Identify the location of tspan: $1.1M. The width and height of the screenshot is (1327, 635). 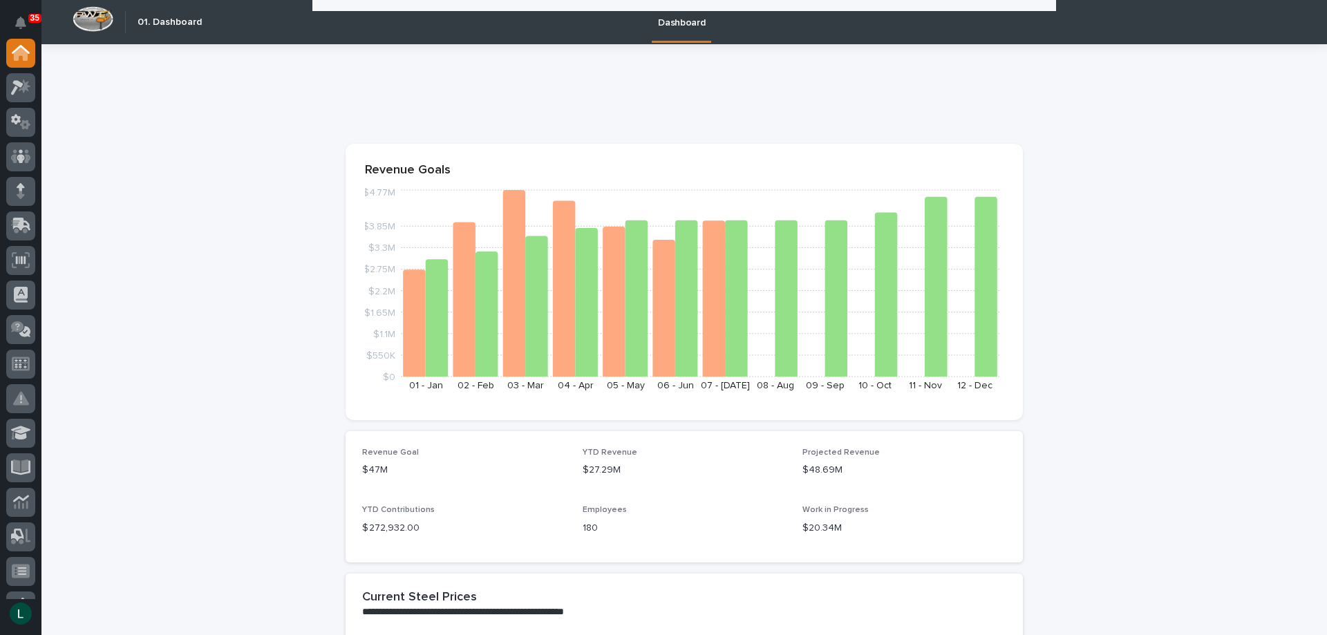
(384, 334).